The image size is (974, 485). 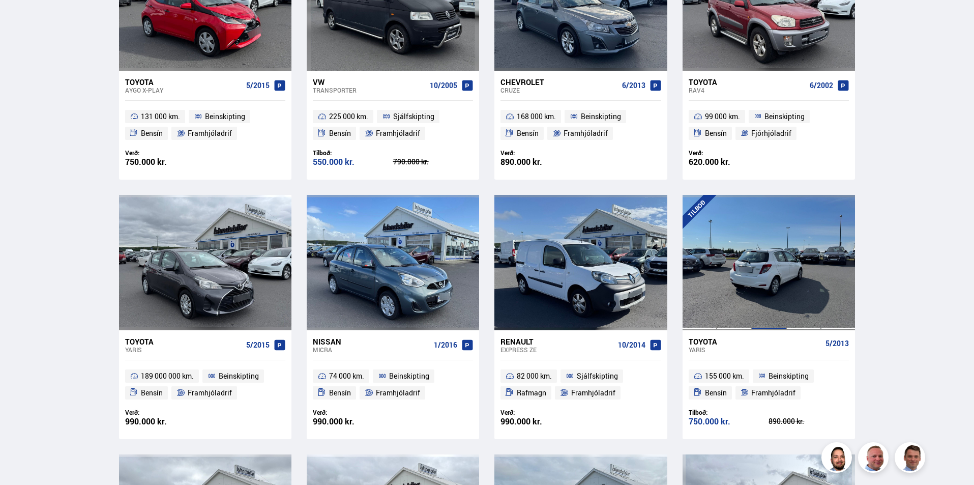 I want to click on img: nhp88E3Fdnt1Opn2.png, so click(x=838, y=459).